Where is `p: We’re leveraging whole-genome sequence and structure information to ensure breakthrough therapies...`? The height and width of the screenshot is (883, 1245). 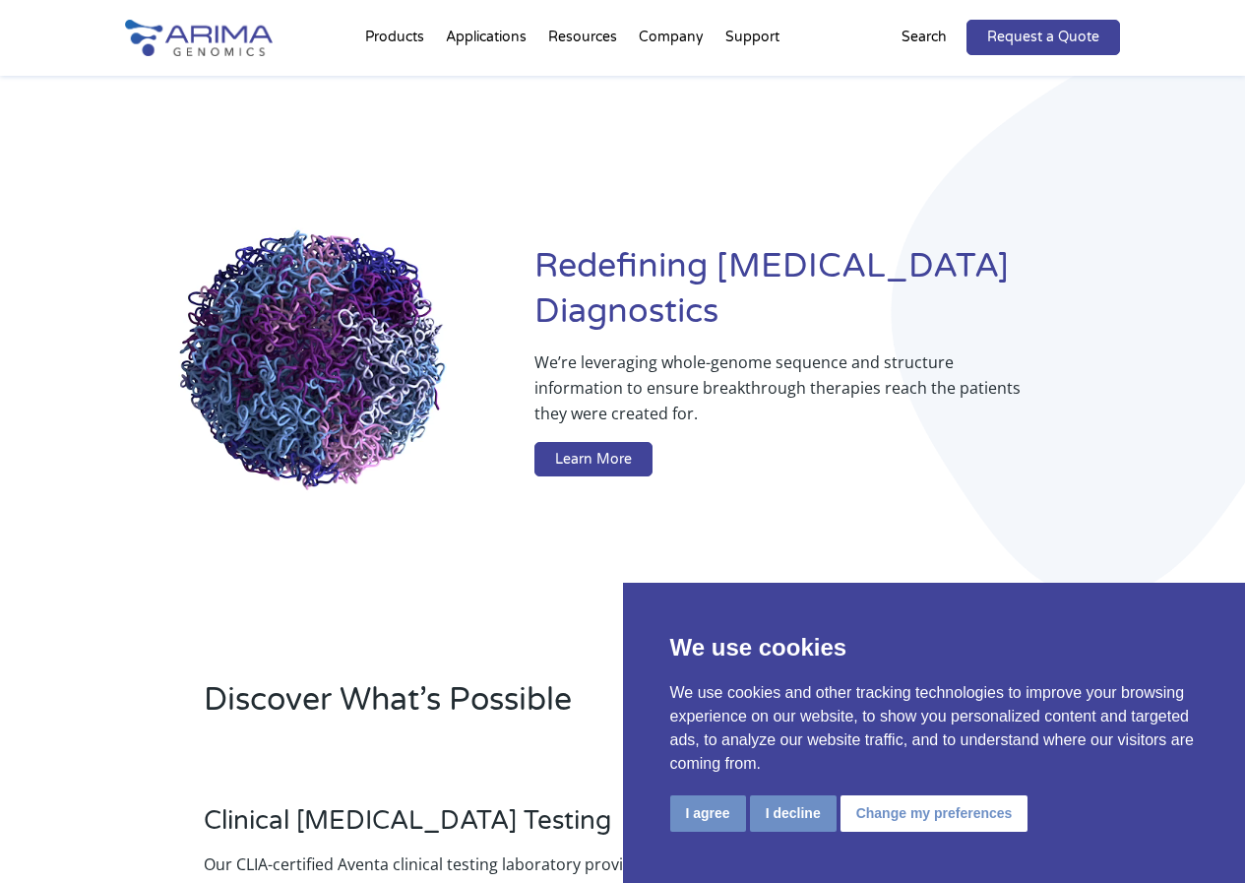
p: We’re leveraging whole-genome sequence and structure information to ensure breakthrough therapies... is located at coordinates (787, 396).